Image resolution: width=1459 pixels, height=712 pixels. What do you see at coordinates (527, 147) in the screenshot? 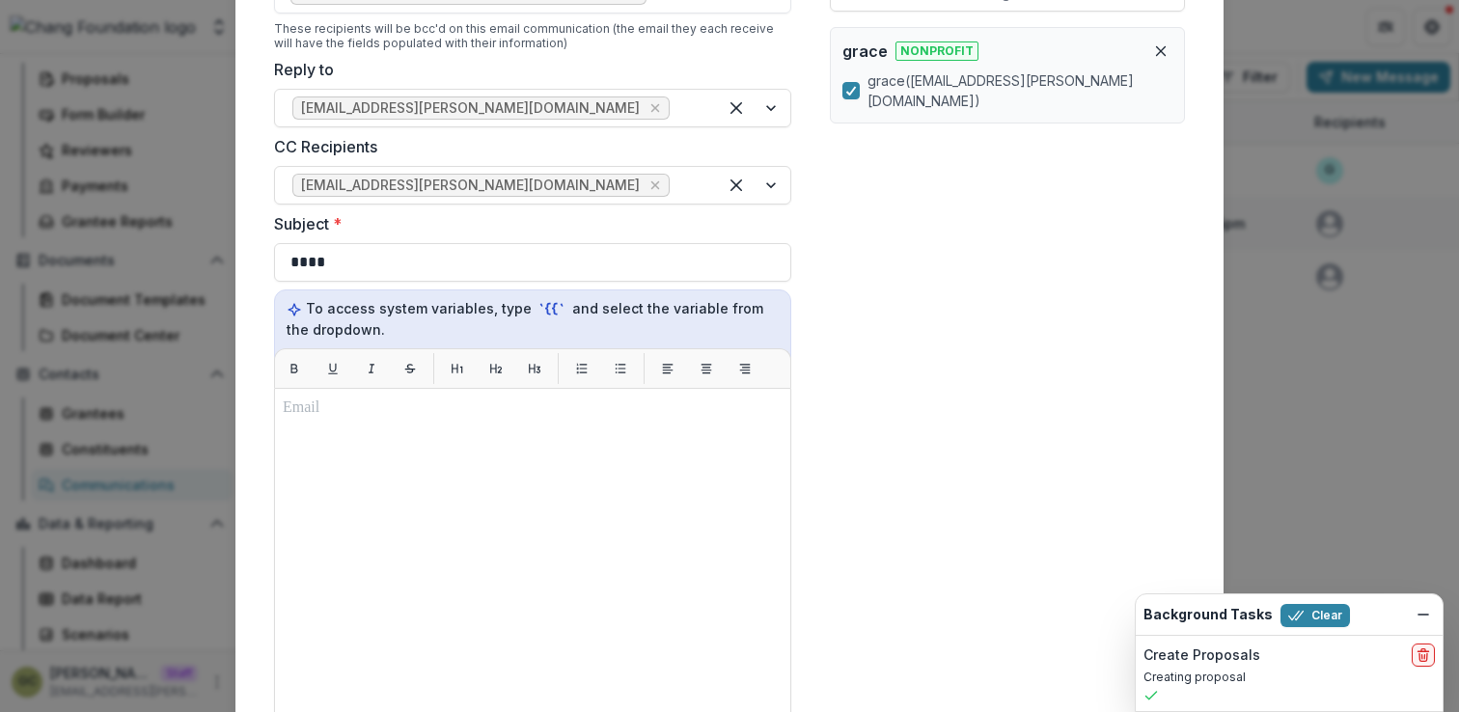
I see `label: CC Recipients` at bounding box center [527, 147].